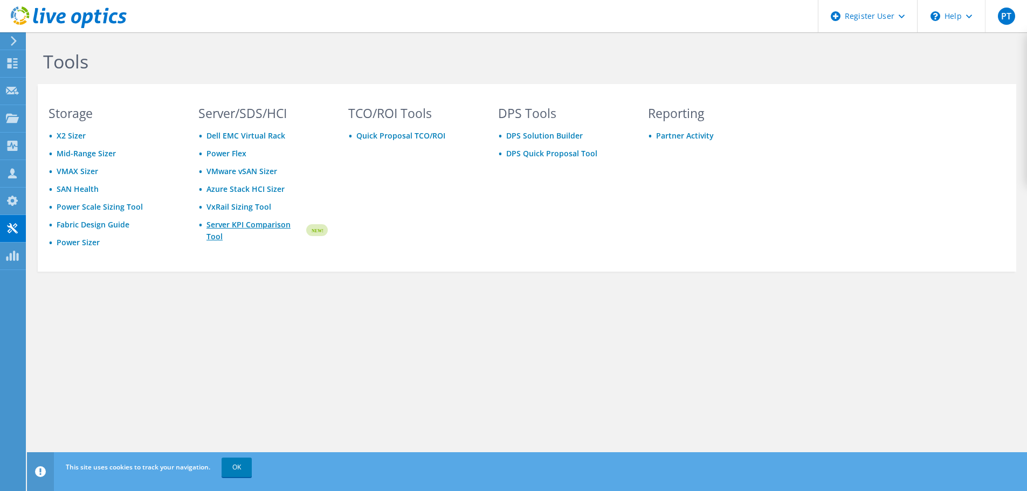 The width and height of the screenshot is (1027, 491). I want to click on a: Partner Activity, so click(685, 135).